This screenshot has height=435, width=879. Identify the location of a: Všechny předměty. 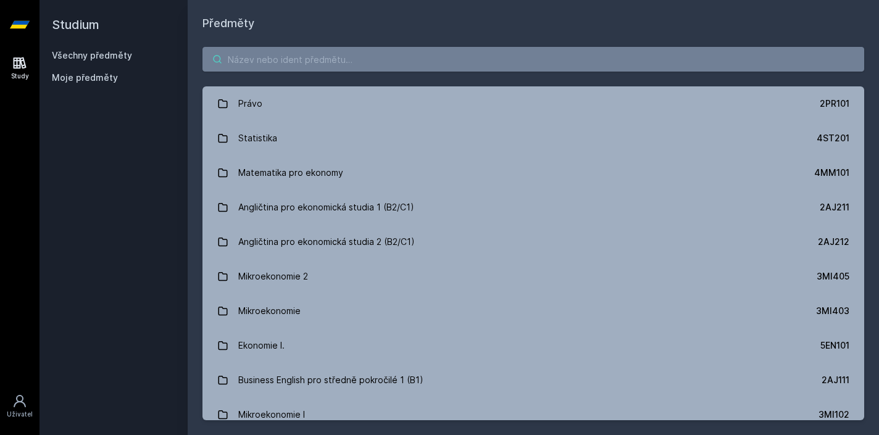
(92, 55).